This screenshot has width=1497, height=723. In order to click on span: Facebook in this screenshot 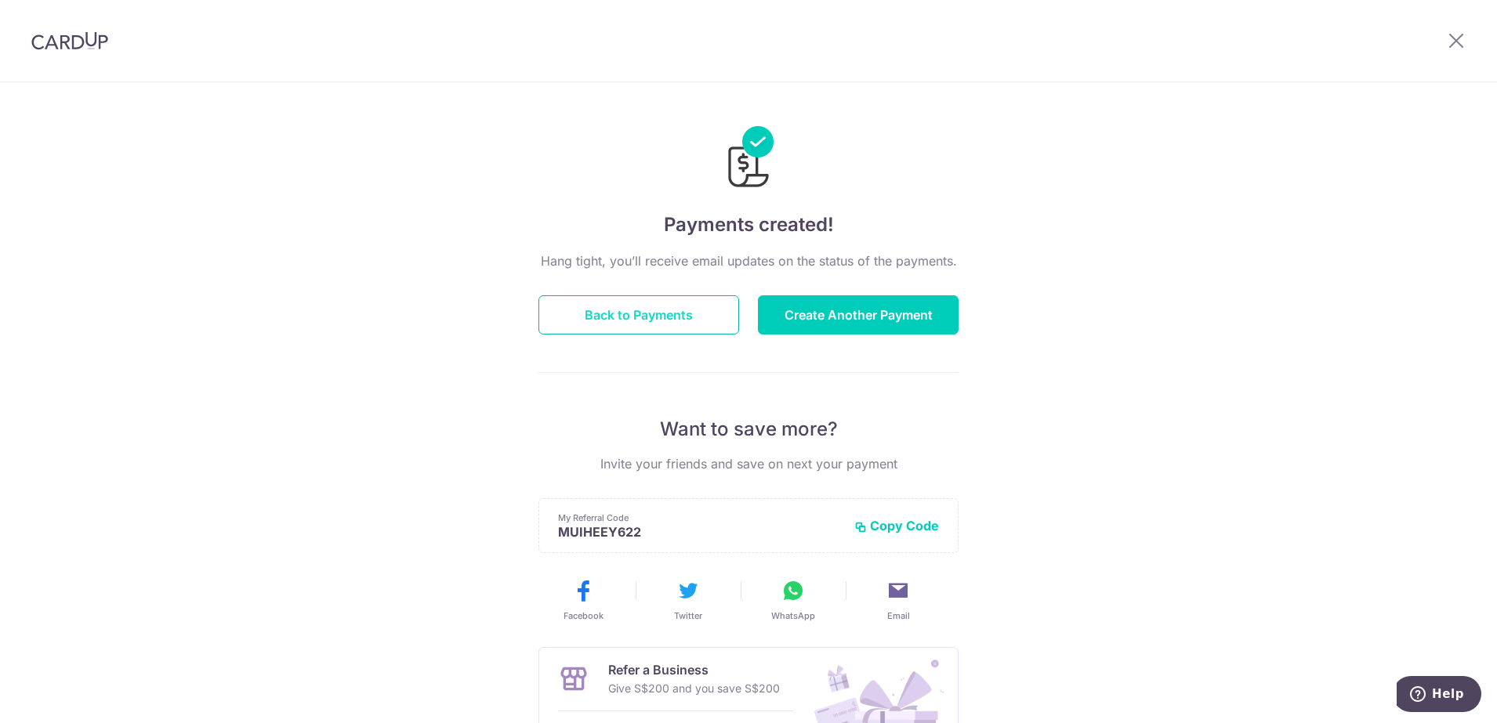, I will do `click(583, 616)`.